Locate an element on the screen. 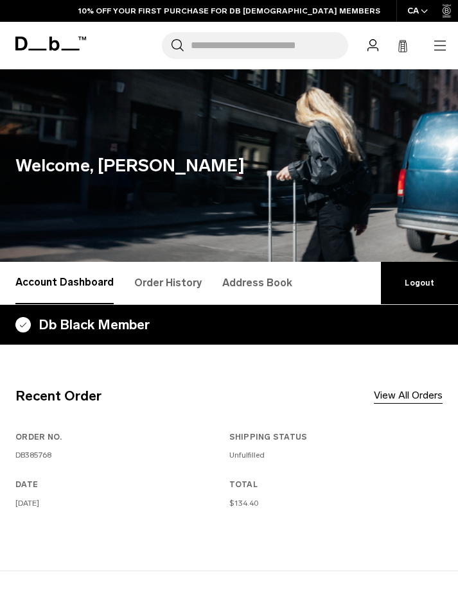 This screenshot has height=611, width=458. h4: Db Black Member is located at coordinates (231, 325).